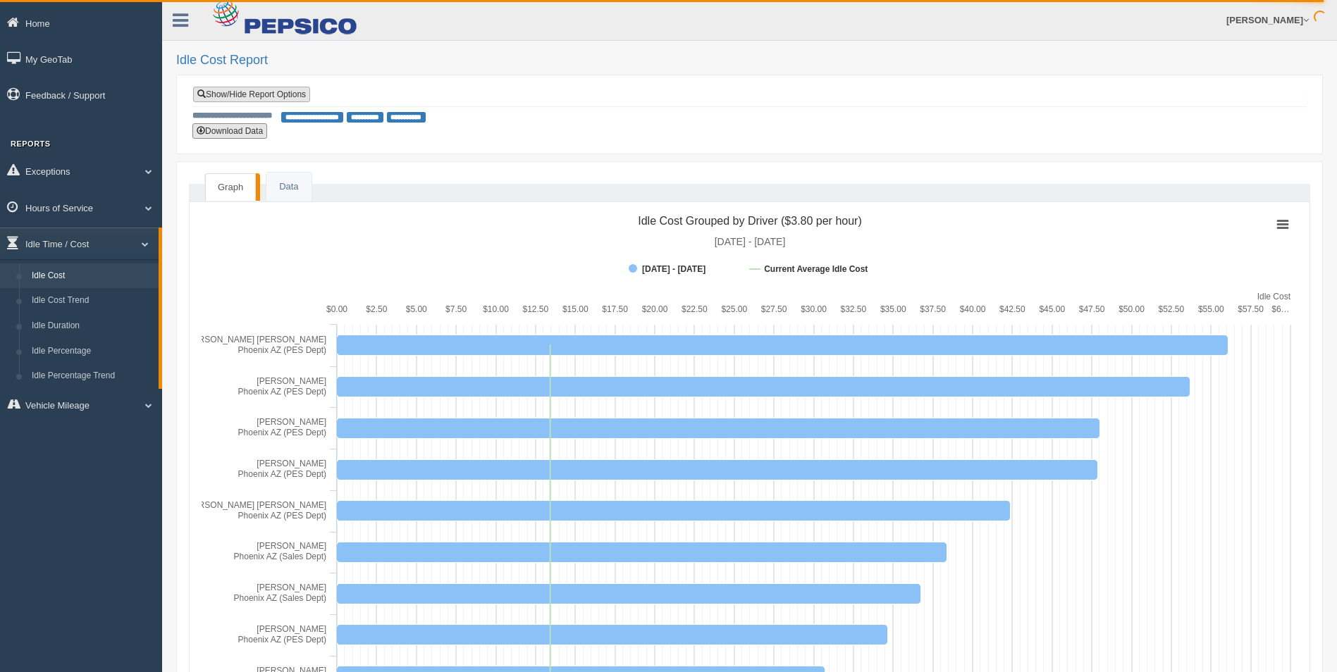 This screenshot has height=672, width=1337. I want to click on text: $30.00, so click(813, 309).